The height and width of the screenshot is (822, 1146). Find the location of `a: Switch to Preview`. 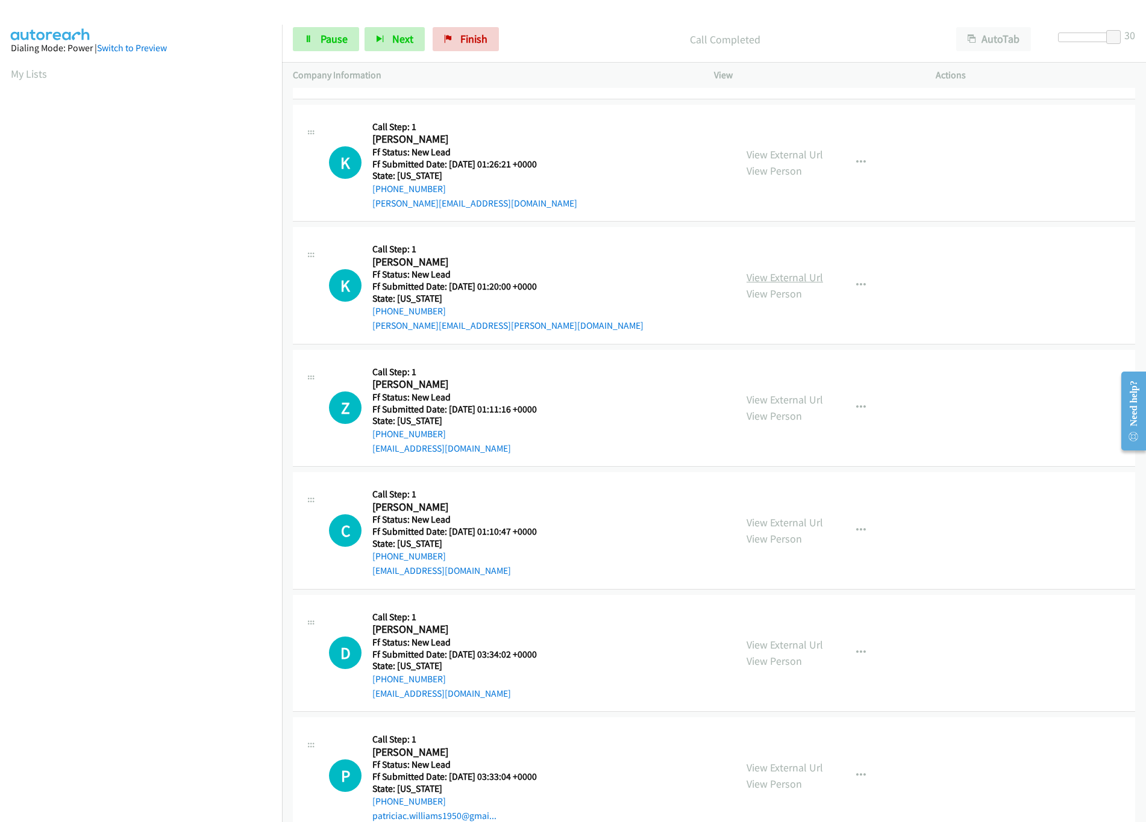

a: Switch to Preview is located at coordinates (132, 48).